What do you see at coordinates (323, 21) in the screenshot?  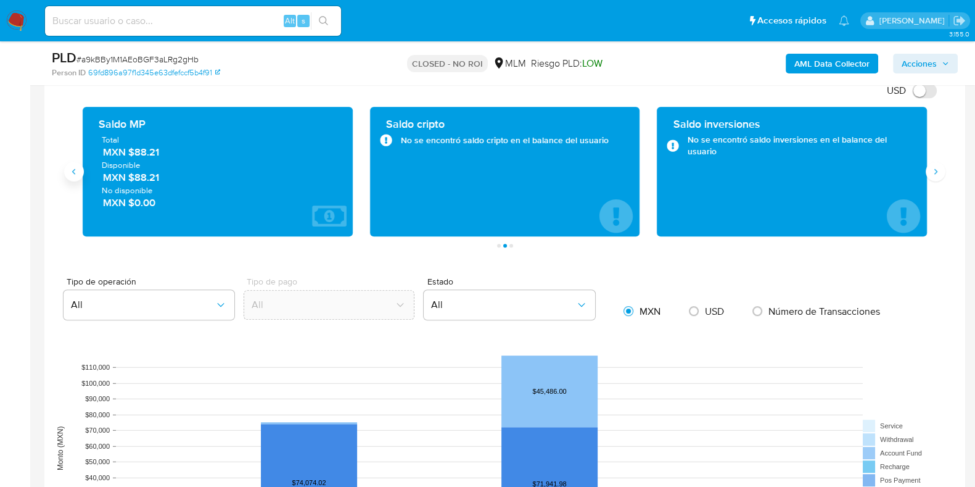 I see `button: search-icon` at bounding box center [323, 21].